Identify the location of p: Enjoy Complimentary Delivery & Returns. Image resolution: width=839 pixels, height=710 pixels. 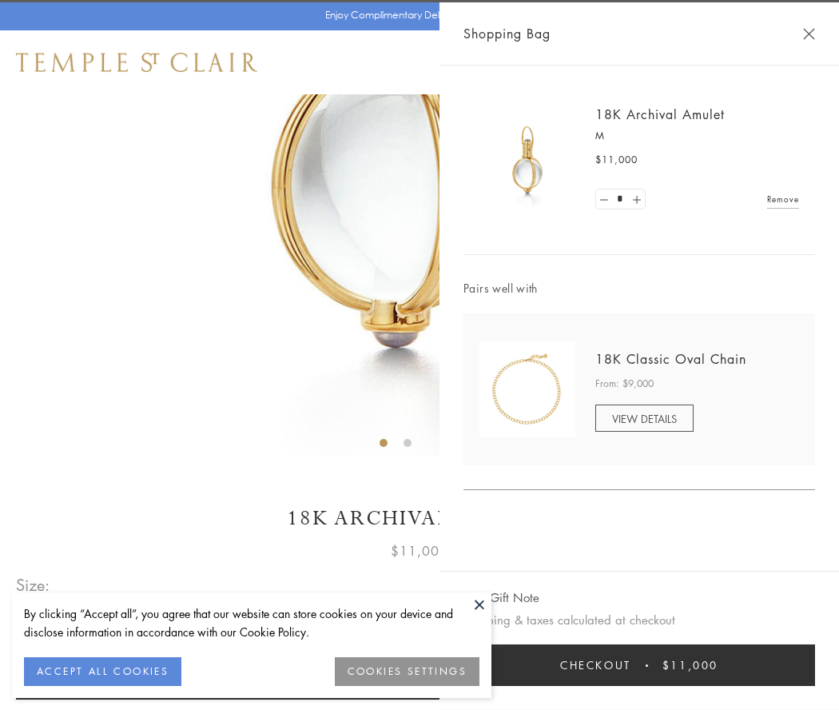
(416, 15).